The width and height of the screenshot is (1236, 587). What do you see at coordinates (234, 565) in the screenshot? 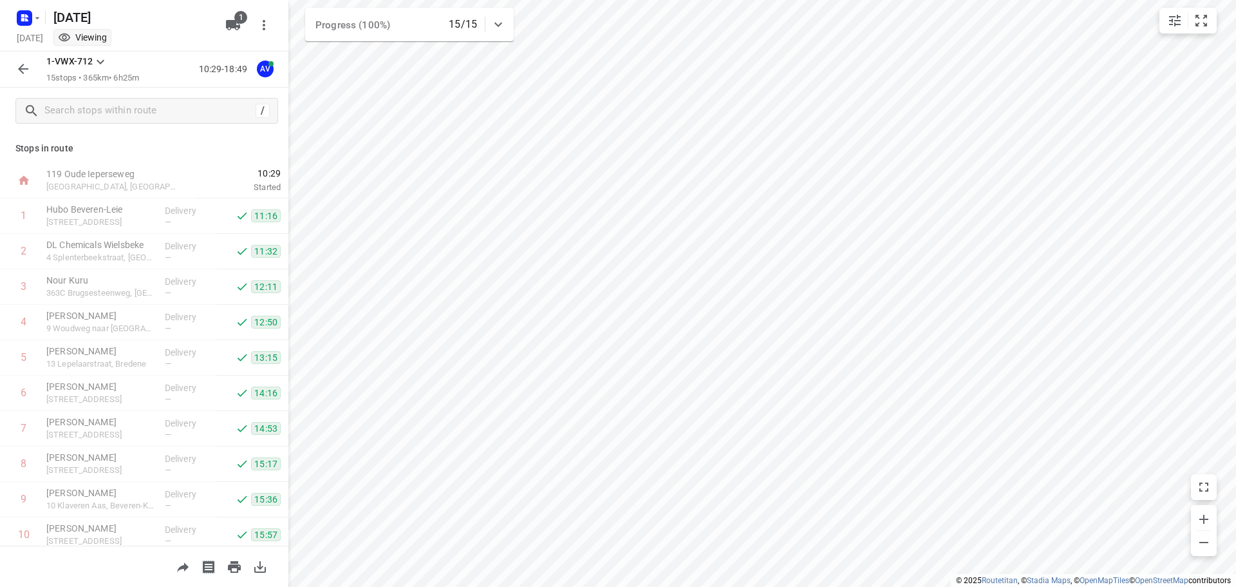
I see `span: Print route` at bounding box center [234, 565].